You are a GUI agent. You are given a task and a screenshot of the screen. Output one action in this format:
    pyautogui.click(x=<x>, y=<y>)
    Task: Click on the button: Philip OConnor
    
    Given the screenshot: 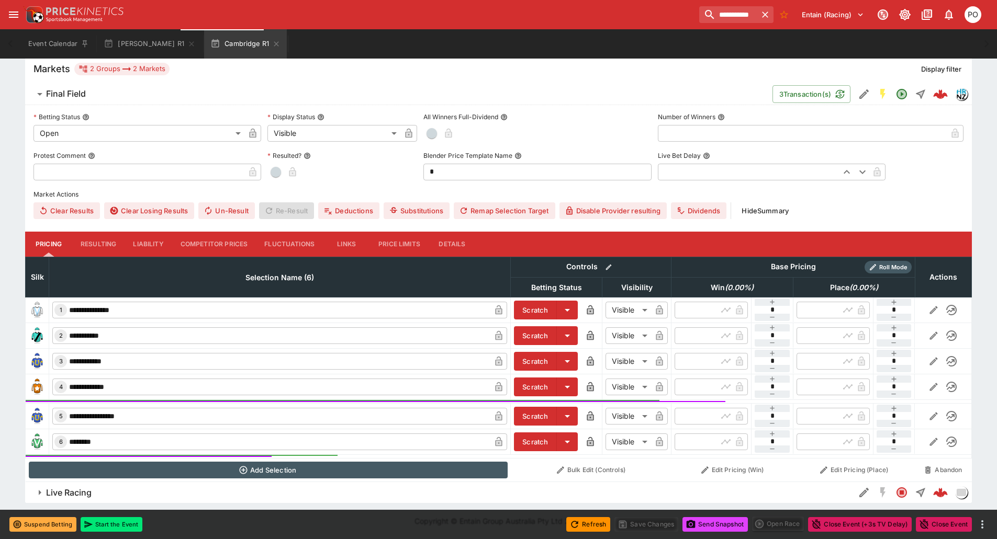 What is the action you would take?
    pyautogui.click(x=973, y=15)
    